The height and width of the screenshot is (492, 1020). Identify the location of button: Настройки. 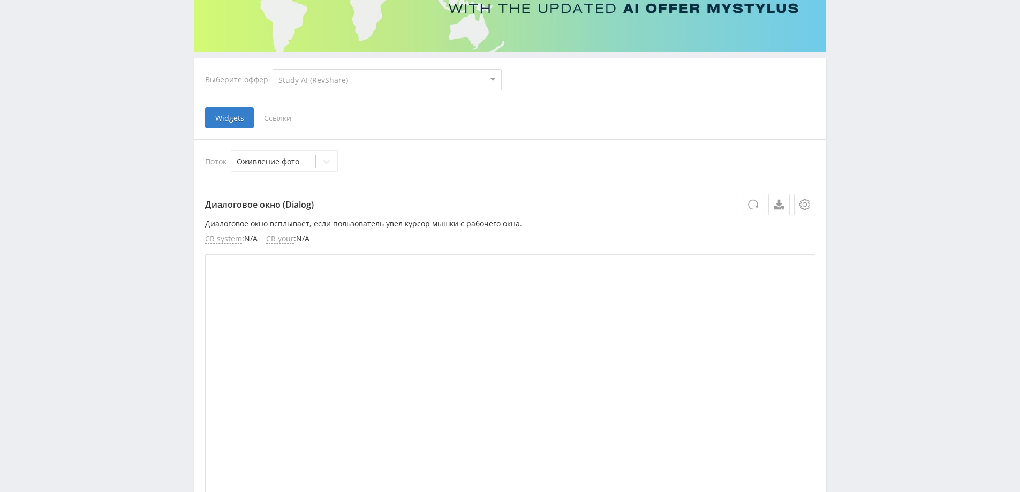
(804, 204).